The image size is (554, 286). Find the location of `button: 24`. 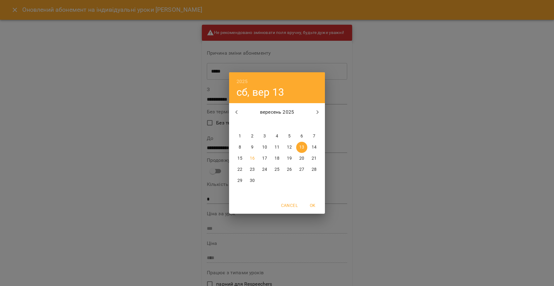

button: 24 is located at coordinates (265, 170).